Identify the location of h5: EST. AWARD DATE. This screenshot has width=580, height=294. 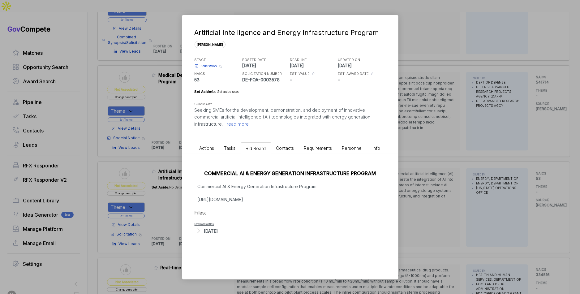
(353, 74).